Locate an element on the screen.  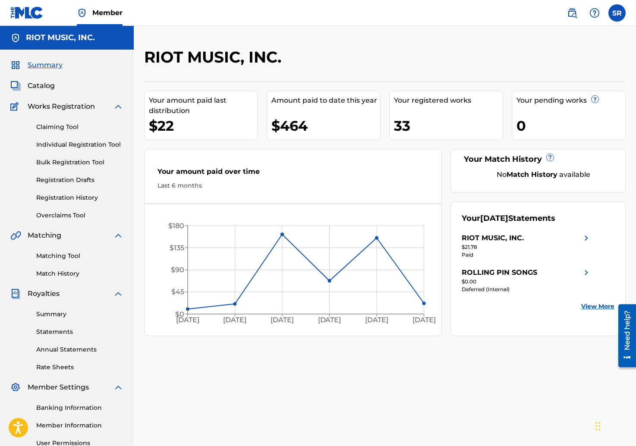
a: Annual Statements is located at coordinates (80, 349).